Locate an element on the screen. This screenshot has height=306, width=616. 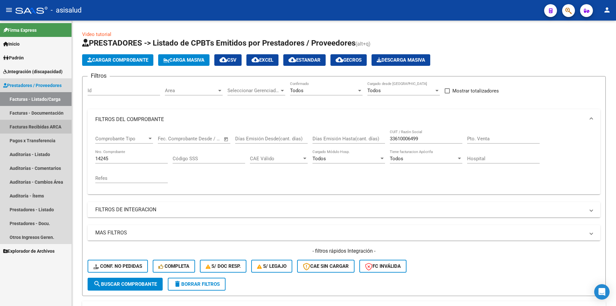
span: Comprobante Tipo is located at coordinates (121, 139).